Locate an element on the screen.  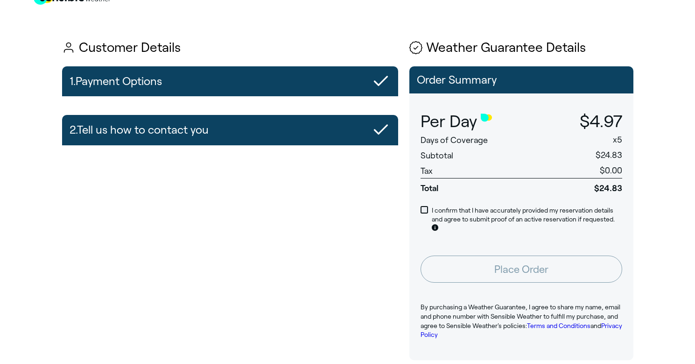
a: Terms and Conditions is located at coordinates (559, 325).